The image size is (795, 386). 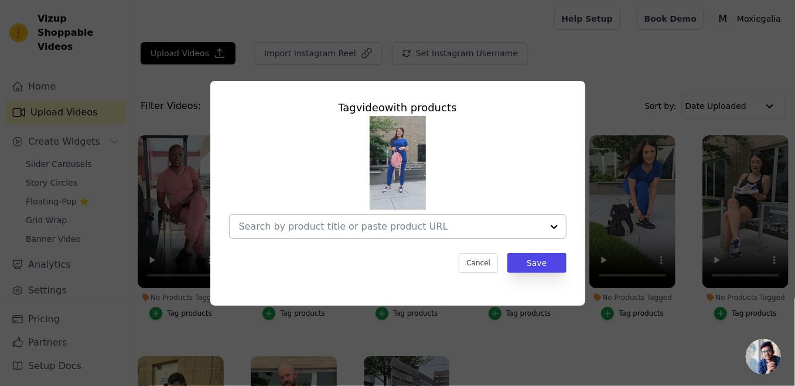 What do you see at coordinates (391, 226) in the screenshot?
I see `input: Search by product title or paste product URL` at bounding box center [391, 226].